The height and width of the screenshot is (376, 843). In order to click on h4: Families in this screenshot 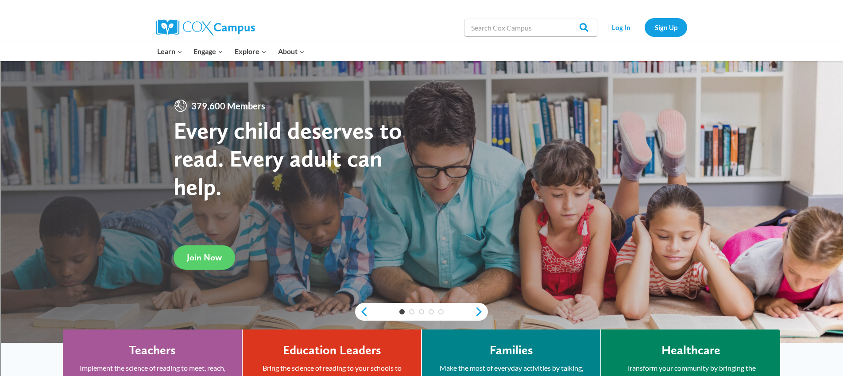, I will do `click(511, 350)`.